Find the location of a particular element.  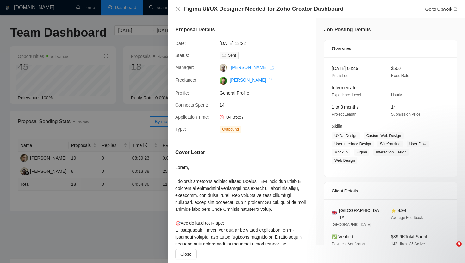

span: Date: is located at coordinates (180, 43).